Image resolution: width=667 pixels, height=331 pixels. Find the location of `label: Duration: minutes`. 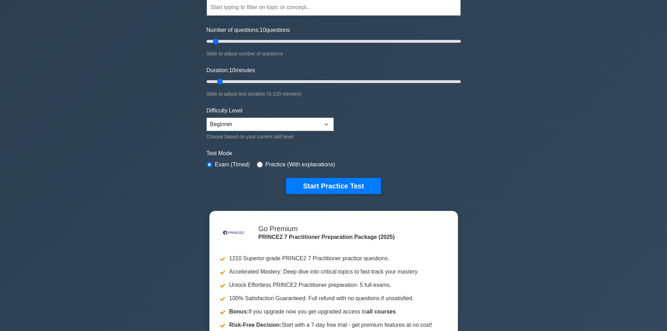

label: Duration: minutes is located at coordinates (231, 70).